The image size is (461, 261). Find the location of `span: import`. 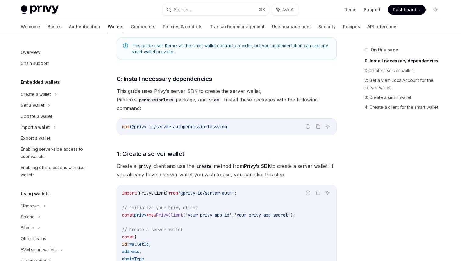

span: import is located at coordinates (129, 193).